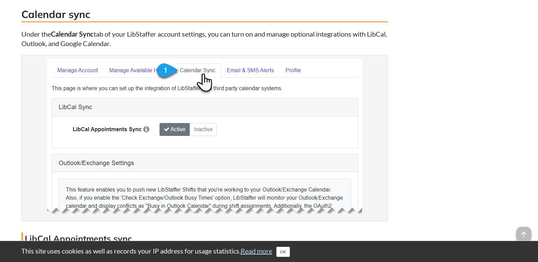 The height and width of the screenshot is (262, 538). I want to click on img: The Calendar Sync tab, so click(205, 138).